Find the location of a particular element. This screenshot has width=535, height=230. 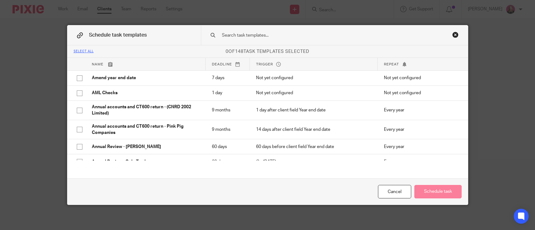

button: Schedule task is located at coordinates (438, 192).